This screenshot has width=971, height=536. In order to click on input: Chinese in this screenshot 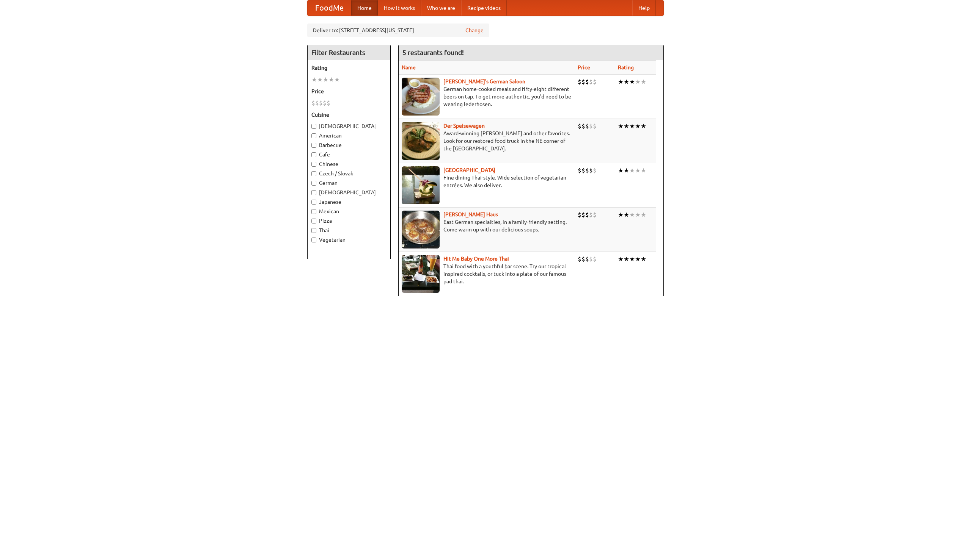, I will do `click(314, 164)`.